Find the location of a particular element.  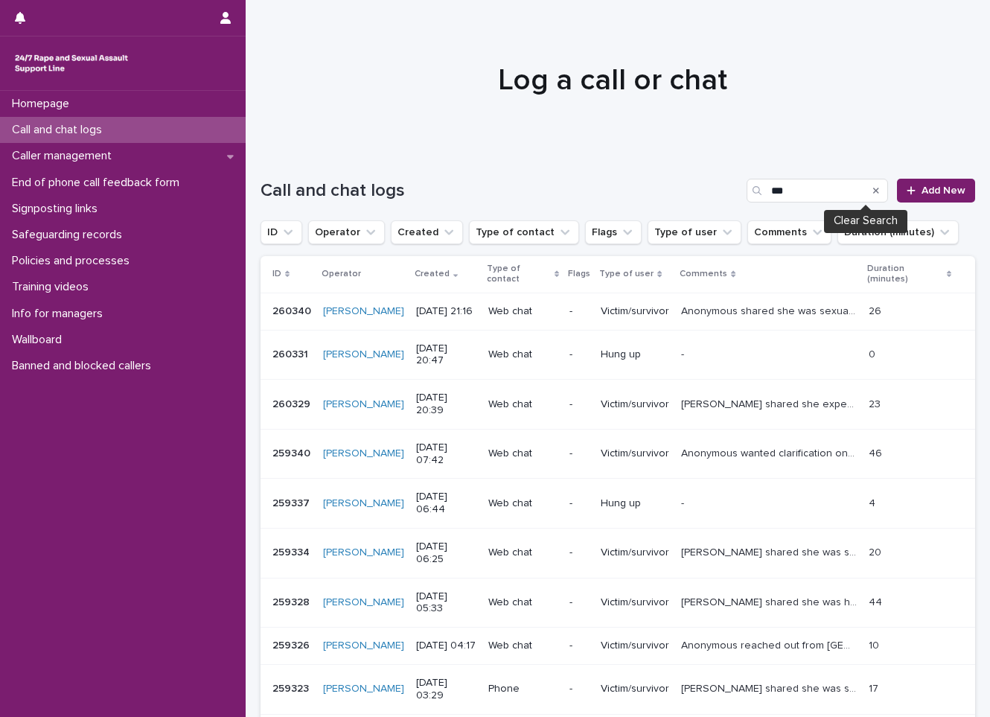

p: Phone is located at coordinates (523, 689).